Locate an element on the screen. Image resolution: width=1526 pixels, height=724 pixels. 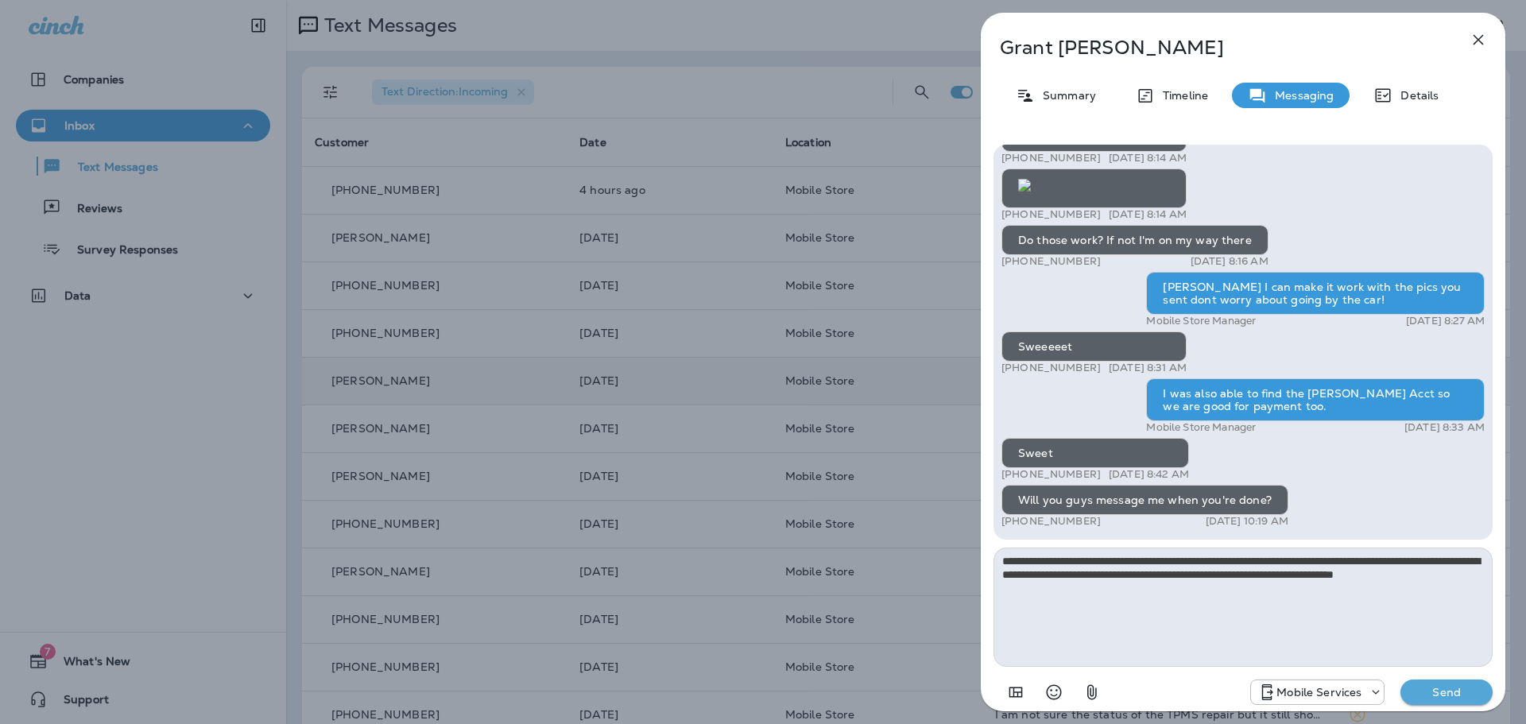
p: Summary is located at coordinates (1065, 95).